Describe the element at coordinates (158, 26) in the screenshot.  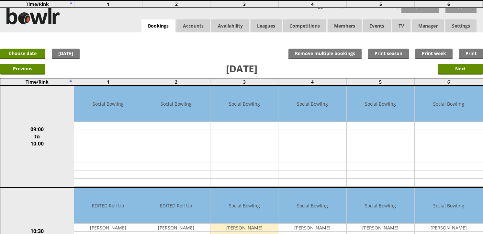
I see `a: Bookings` at that location.